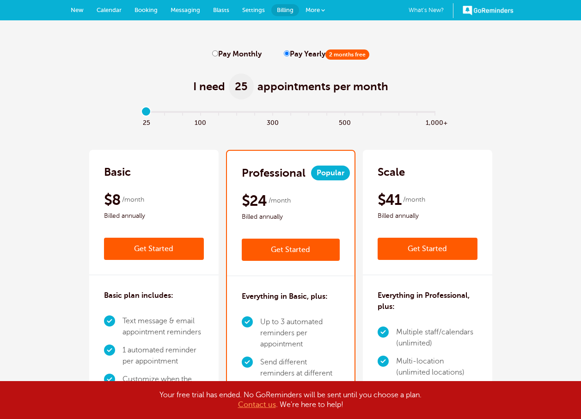  Describe the element at coordinates (291, 400) in the screenshot. I see `div: Your free trial has ended. No GoReminders will be sent until you choose a plan. . We're here to h...` at that location.